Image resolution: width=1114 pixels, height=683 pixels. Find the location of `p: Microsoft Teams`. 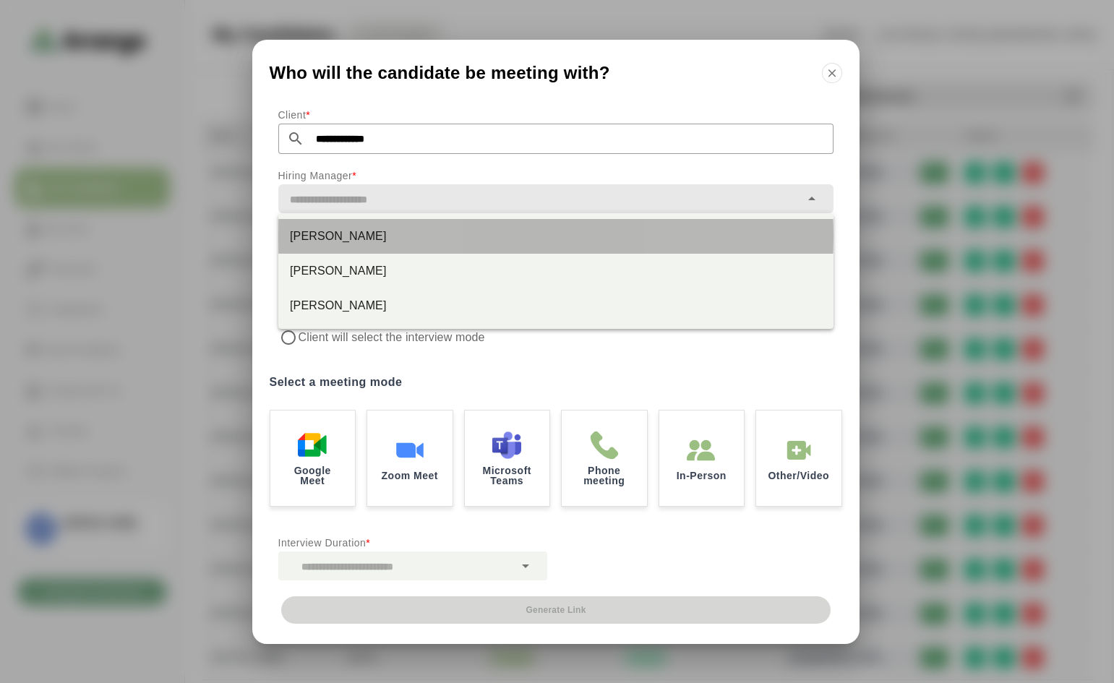

p: Microsoft Teams is located at coordinates (508, 476).